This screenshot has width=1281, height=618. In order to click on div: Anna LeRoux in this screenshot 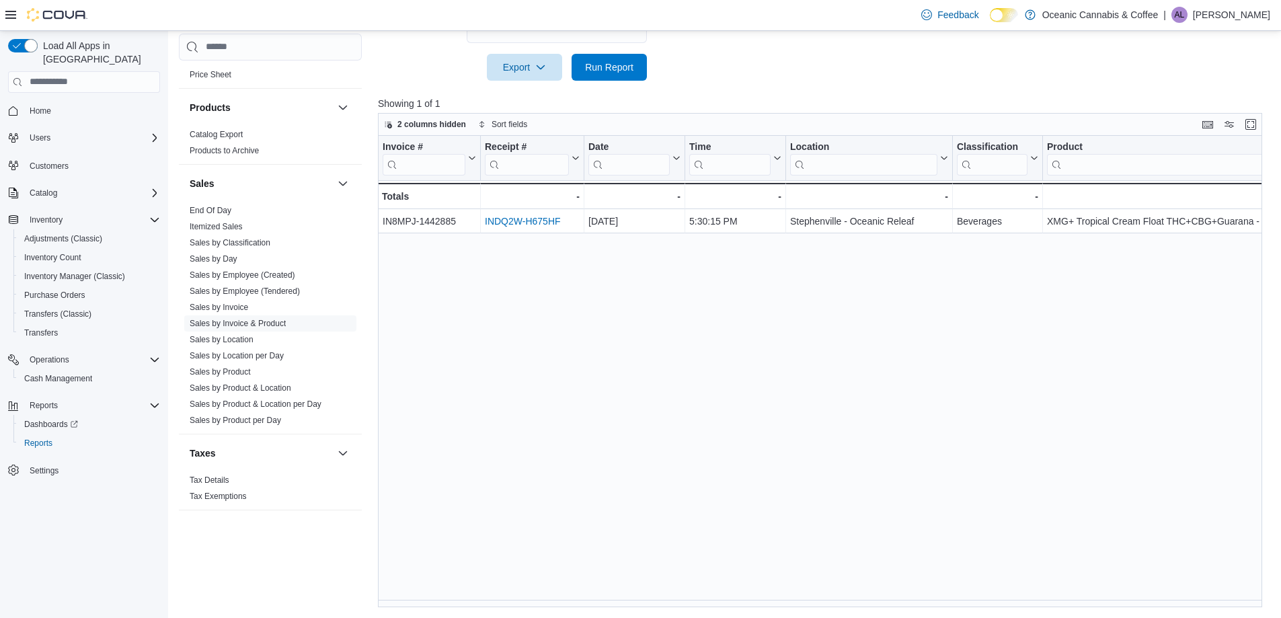, I will do `click(1180, 15)`.